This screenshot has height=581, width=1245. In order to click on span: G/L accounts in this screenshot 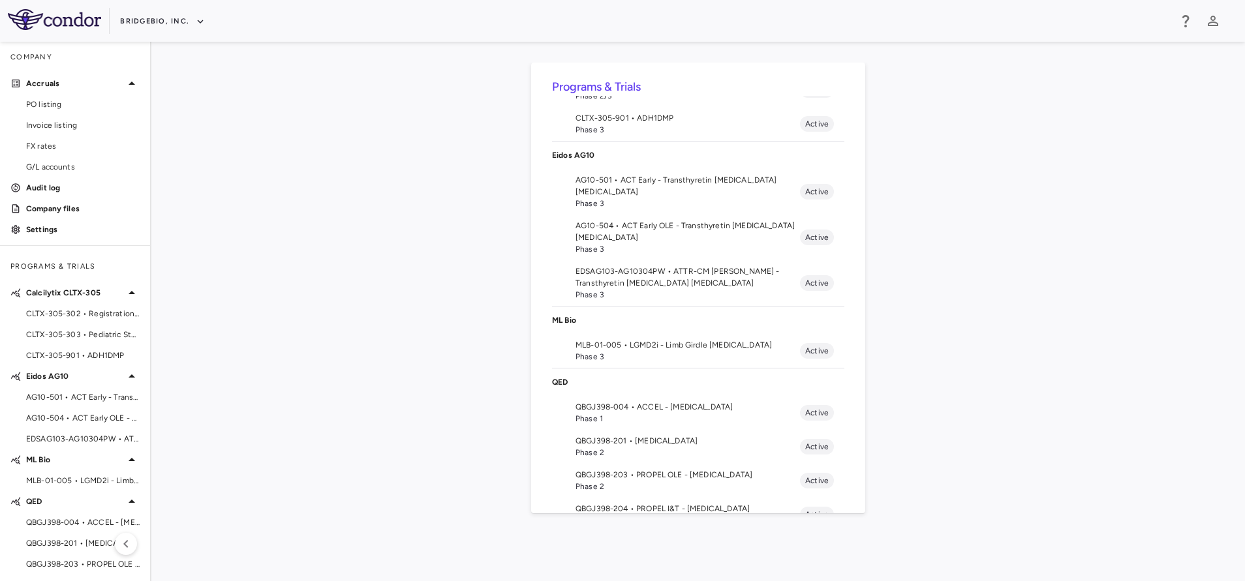, I will do `click(83, 167)`.